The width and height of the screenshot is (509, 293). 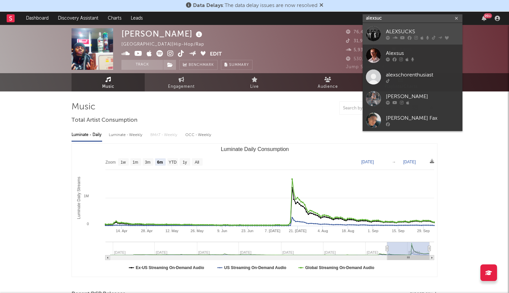 I want to click on span: Dismiss, so click(x=322, y=6).